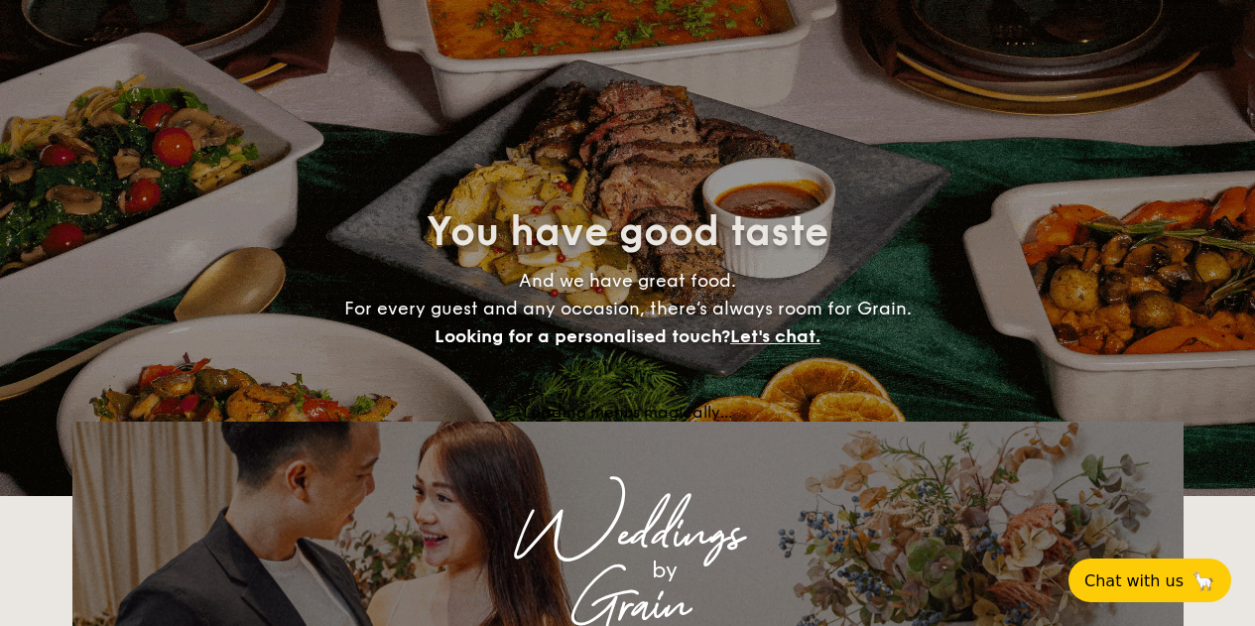 The image size is (1255, 626). I want to click on div: Grain, so click(628, 606).